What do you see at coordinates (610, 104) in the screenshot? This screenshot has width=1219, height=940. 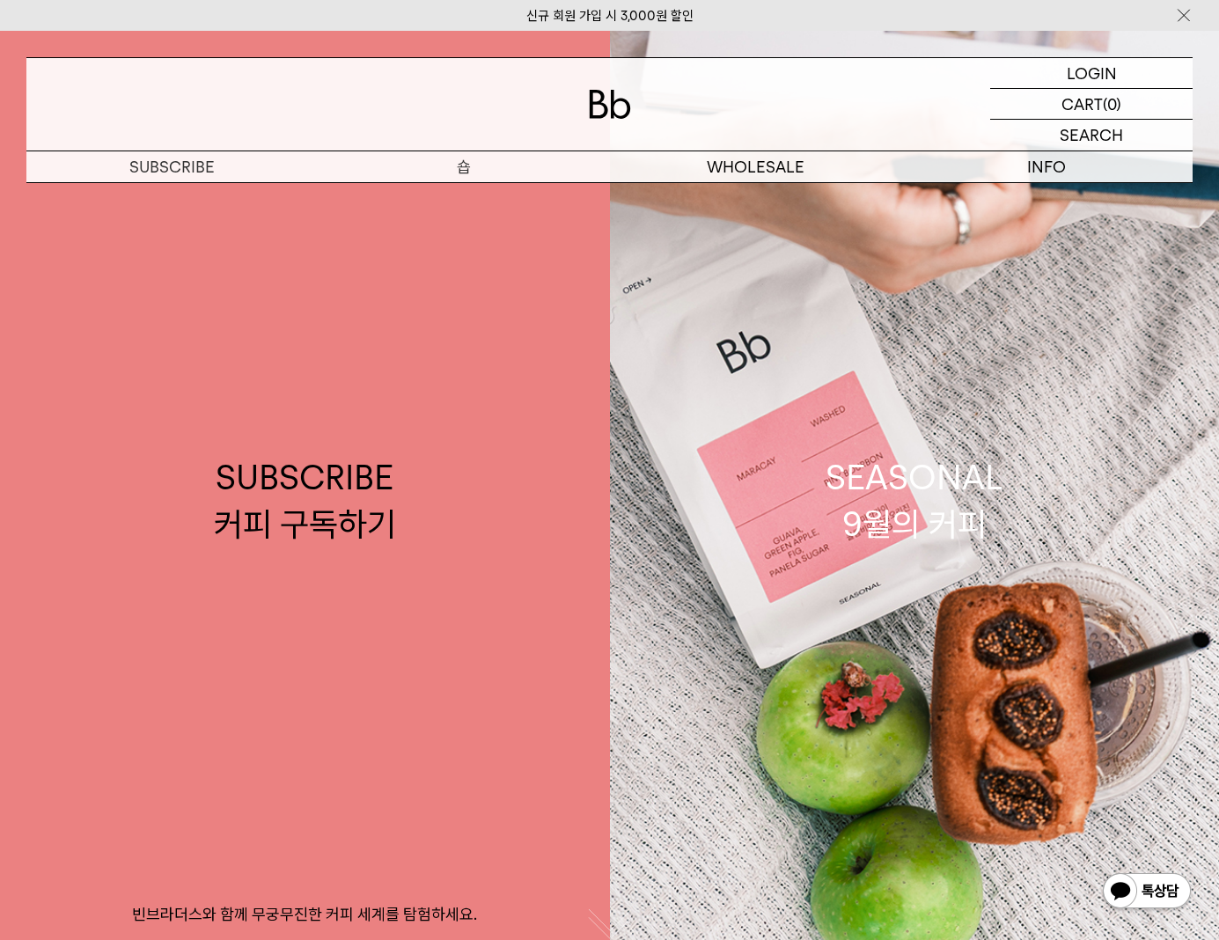 I see `img: 로고` at bounding box center [610, 104].